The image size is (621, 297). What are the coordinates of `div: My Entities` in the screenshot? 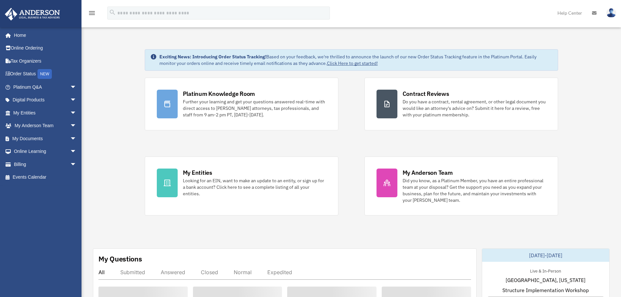 It's located at (198, 172).